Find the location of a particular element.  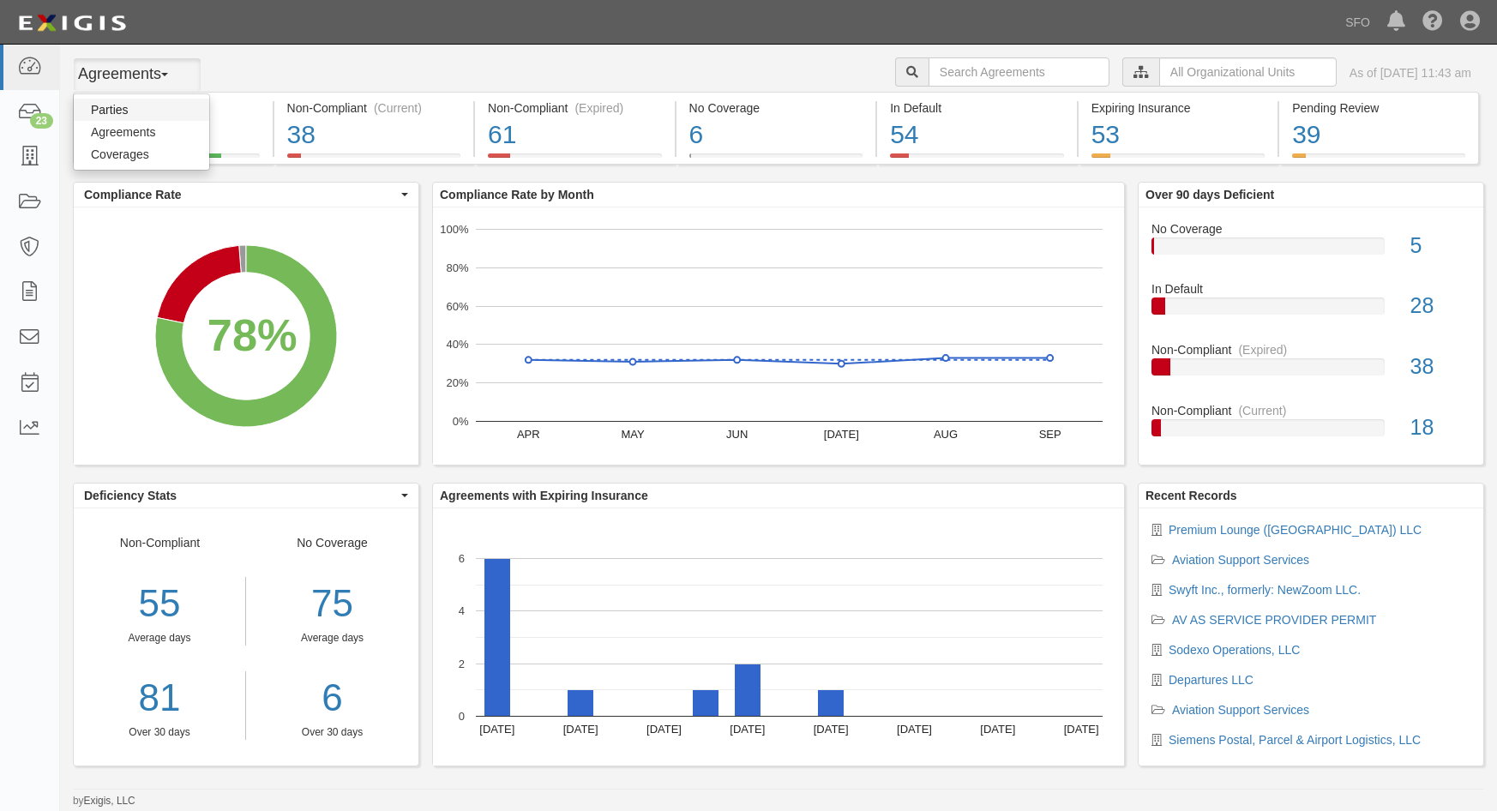

div: 78% is located at coordinates (252, 334).